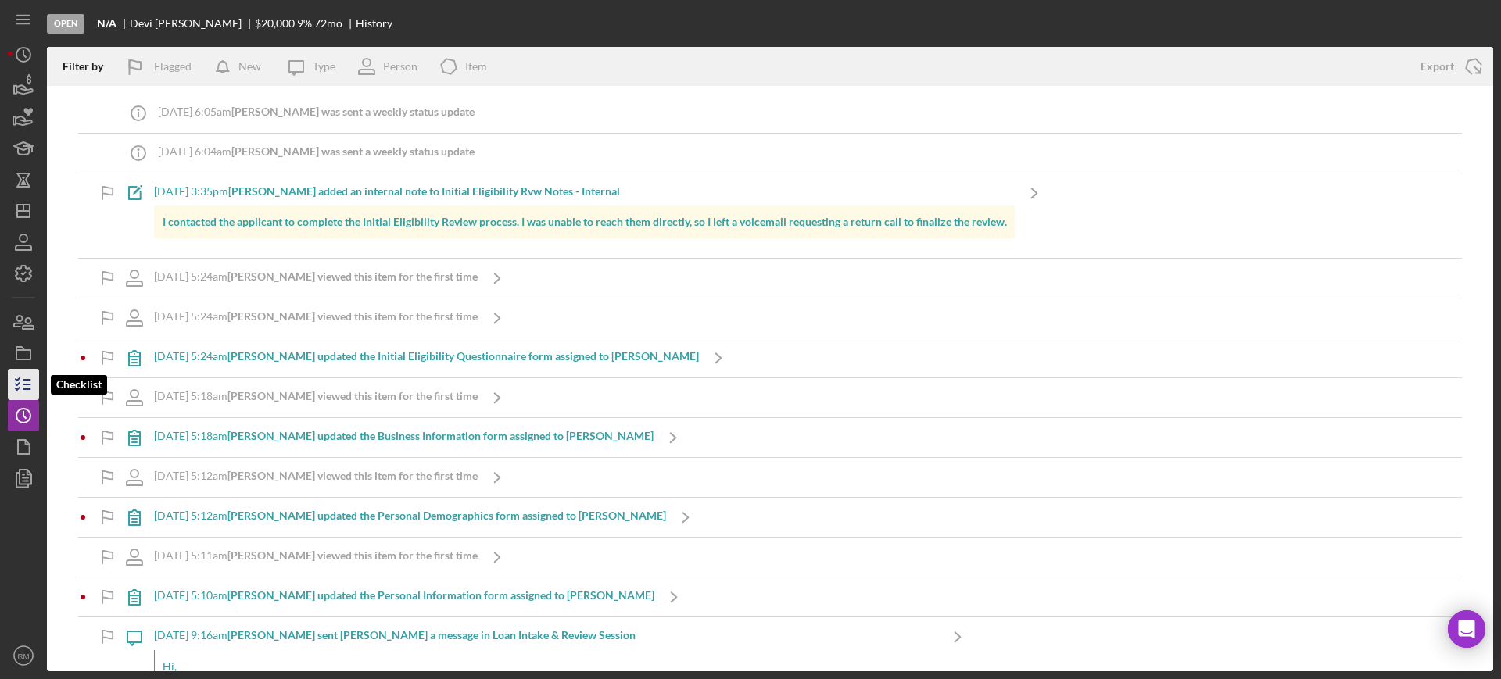  Describe the element at coordinates (66, 23) in the screenshot. I see `div: Open` at that location.